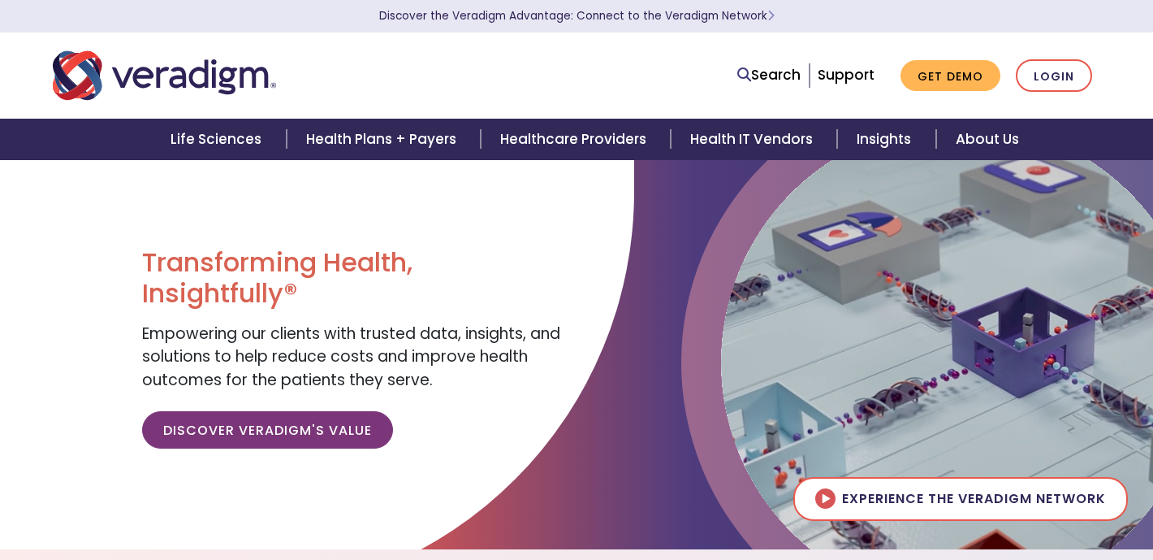  I want to click on span: Learn More, so click(771, 15).